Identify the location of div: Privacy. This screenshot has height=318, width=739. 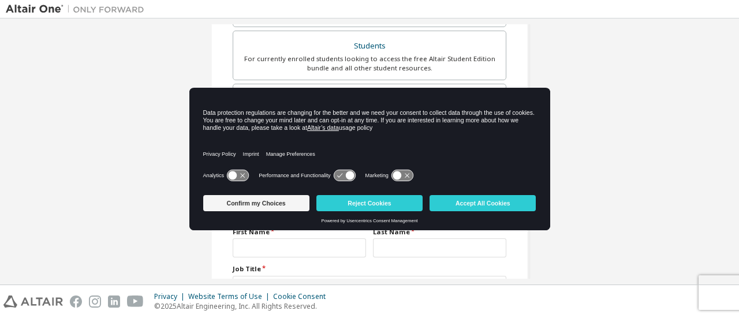
(171, 297).